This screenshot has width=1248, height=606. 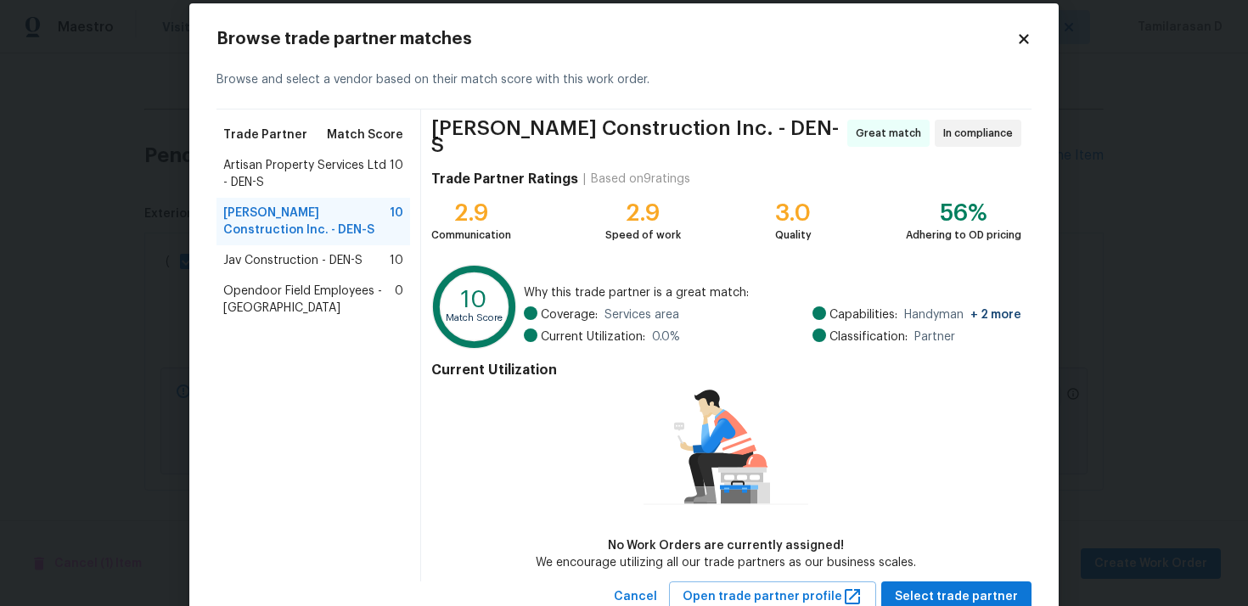 I want to click on span: 0.0 %, so click(x=666, y=337).